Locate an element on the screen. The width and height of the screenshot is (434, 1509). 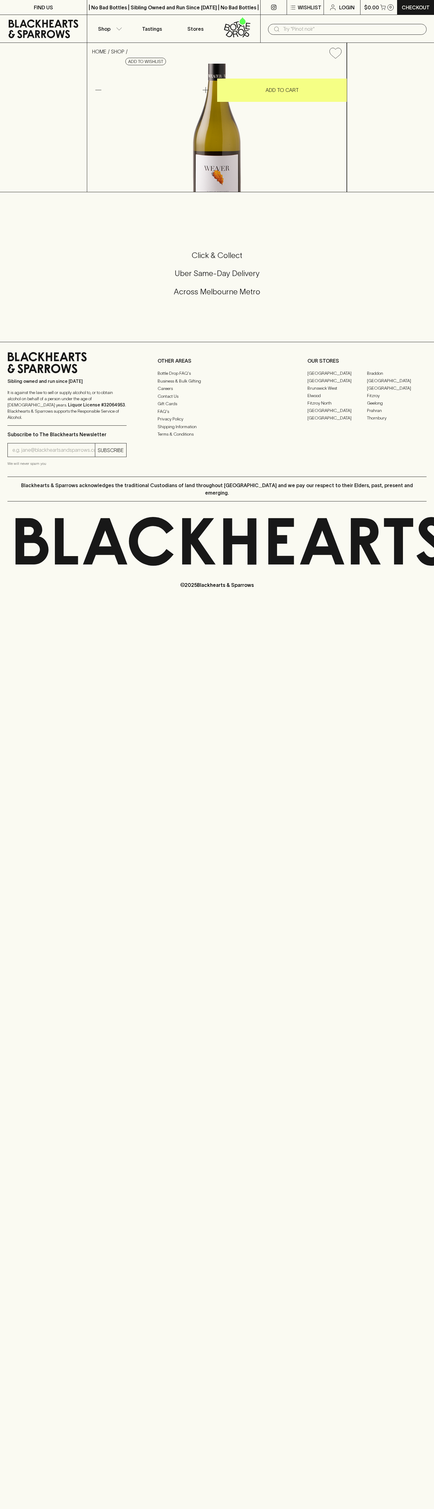
div: Call to action block is located at coordinates (217, 277).